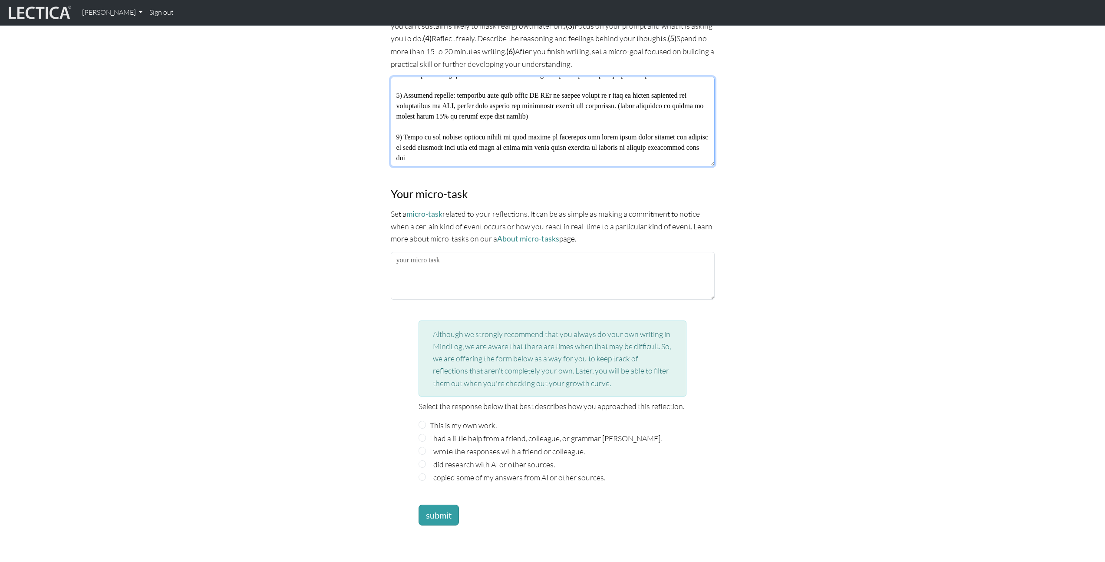 Image resolution: width=1105 pixels, height=562 pixels. Describe the element at coordinates (427, 38) in the screenshot. I see `strong: (4)` at that location.